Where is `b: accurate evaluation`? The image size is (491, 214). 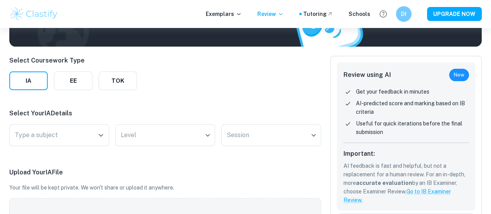 b: accurate evaluation is located at coordinates (384, 183).